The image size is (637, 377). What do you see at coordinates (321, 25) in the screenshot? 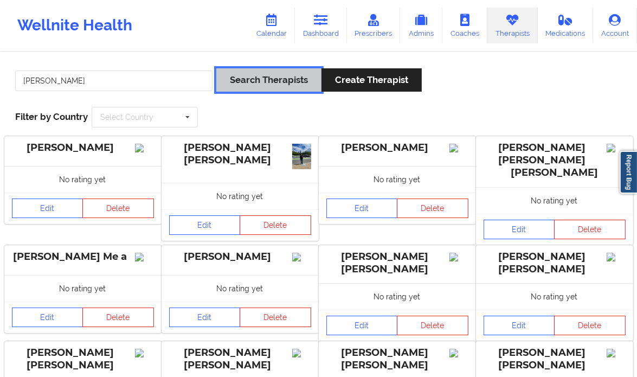
I see `a: Dashboard` at bounding box center [321, 25].